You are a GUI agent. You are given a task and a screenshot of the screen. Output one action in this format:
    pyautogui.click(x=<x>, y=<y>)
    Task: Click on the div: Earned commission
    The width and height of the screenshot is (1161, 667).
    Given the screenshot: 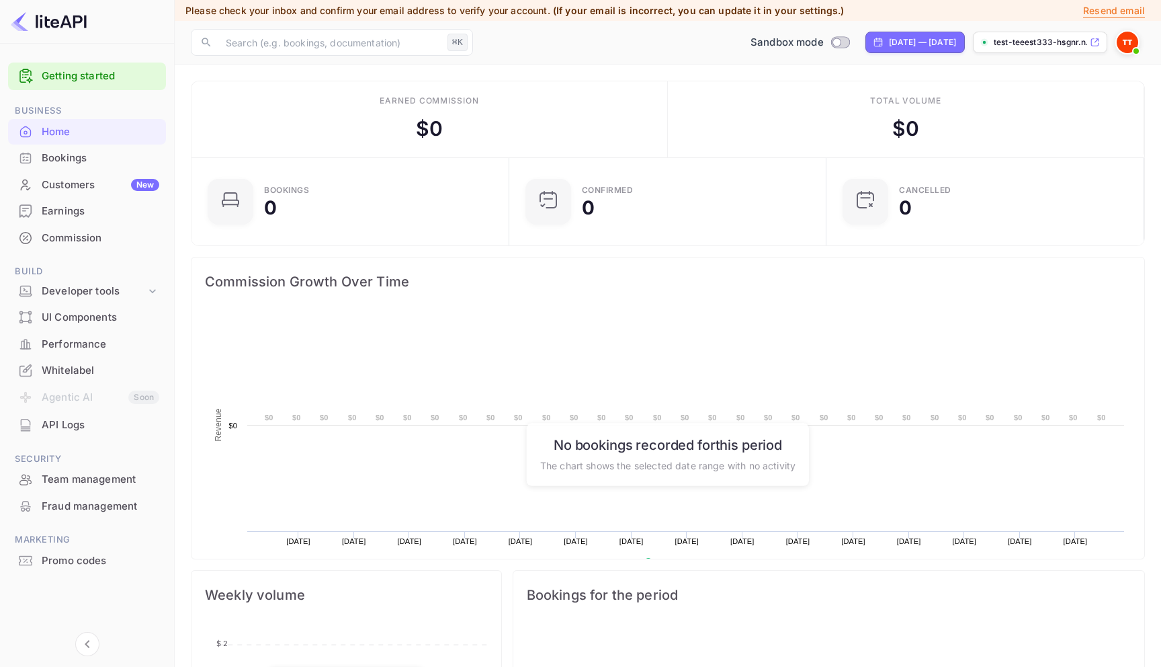 What is the action you would take?
    pyautogui.click(x=429, y=101)
    